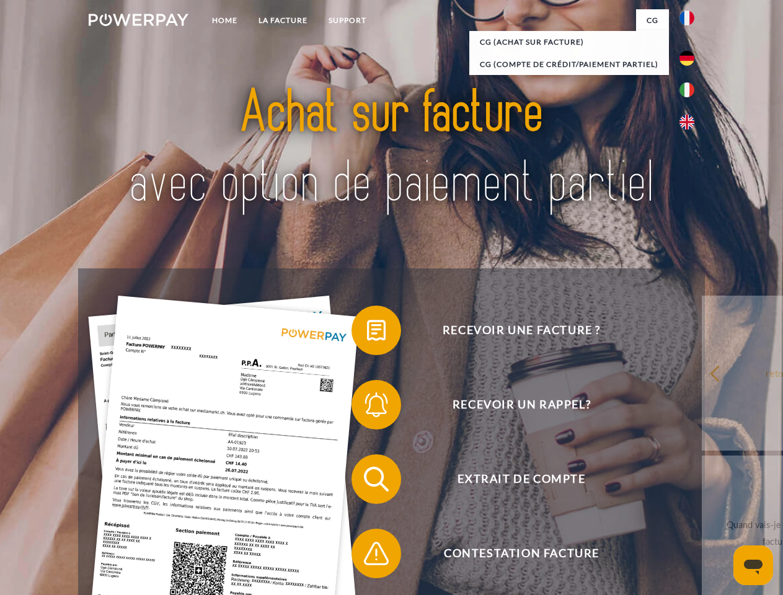 This screenshot has width=783, height=595. Describe the element at coordinates (569, 42) in the screenshot. I see `a: CG (achat sur facture)` at that location.